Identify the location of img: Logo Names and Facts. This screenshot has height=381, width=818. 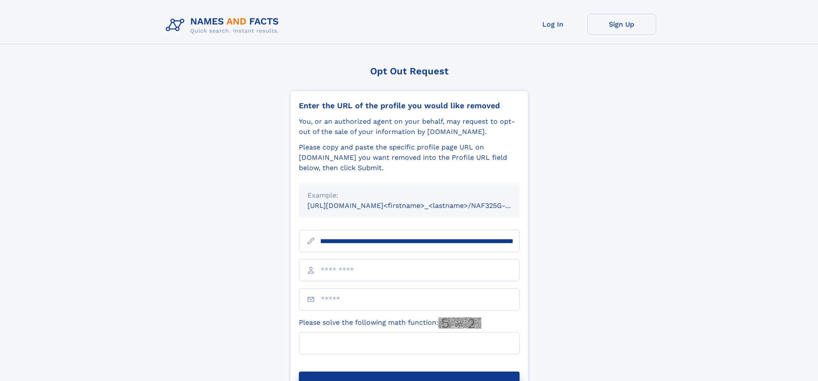
(224, 25).